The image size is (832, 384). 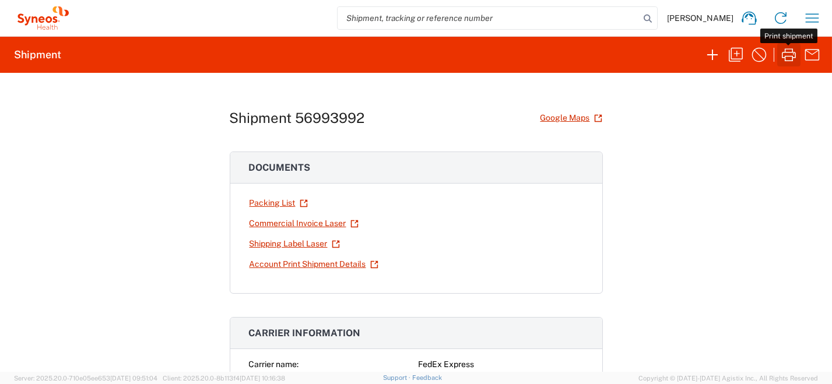 I want to click on h1: Shipment 56993992, so click(x=297, y=118).